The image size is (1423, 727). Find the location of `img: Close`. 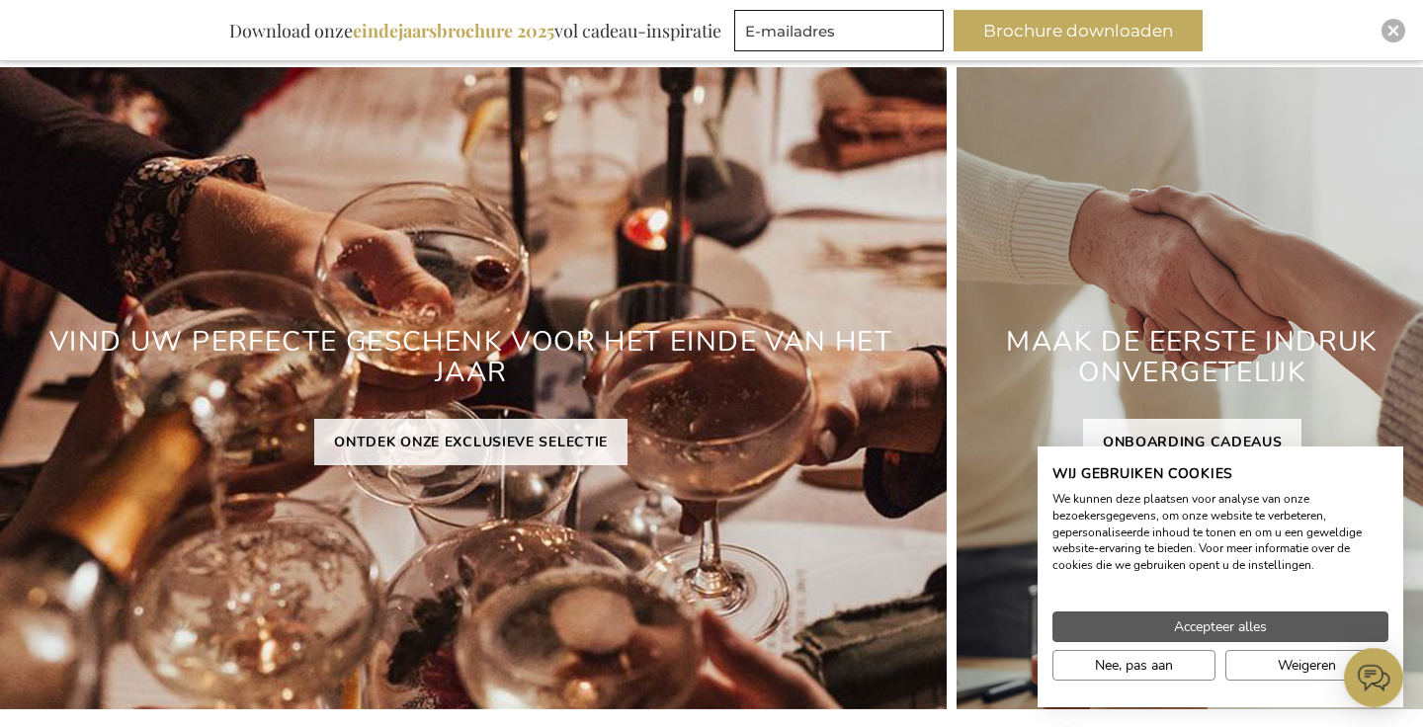

img: Close is located at coordinates (1393, 31).